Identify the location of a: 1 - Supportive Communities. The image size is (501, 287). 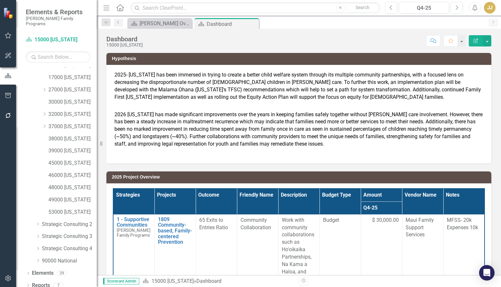
(134, 222).